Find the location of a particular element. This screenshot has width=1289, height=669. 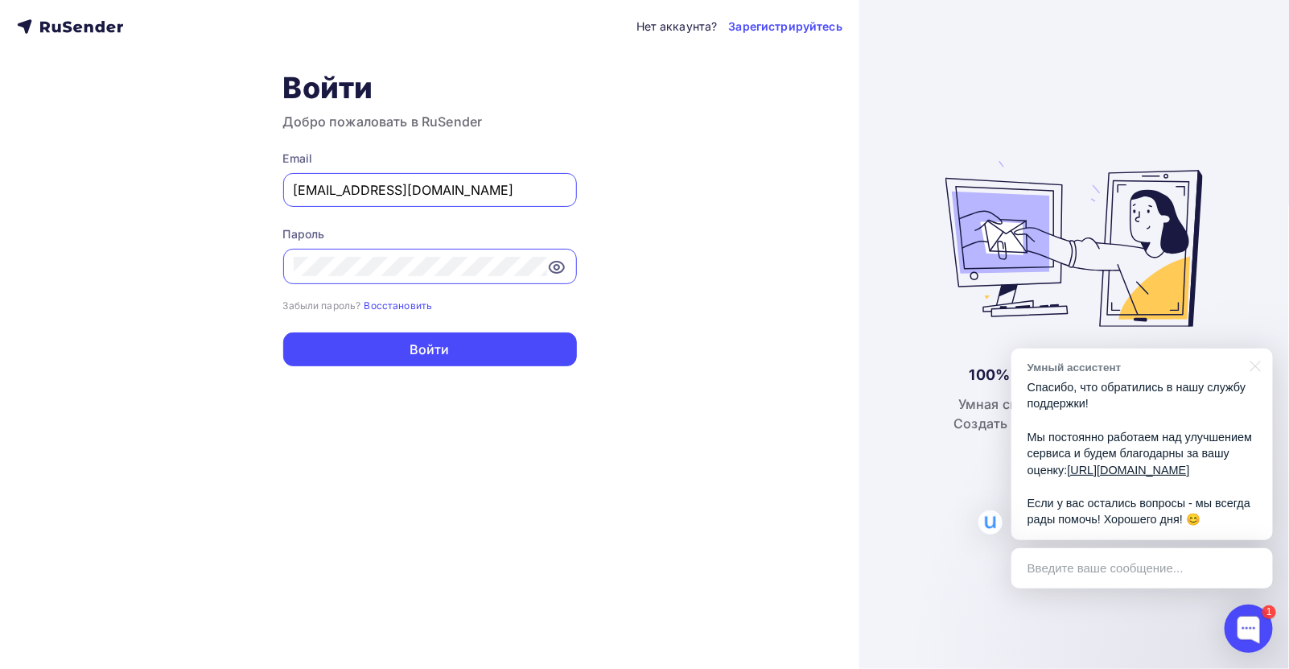

div: Умная система для email рассылок. Создать рассылку это очень просто! is located at coordinates (1074, 414).